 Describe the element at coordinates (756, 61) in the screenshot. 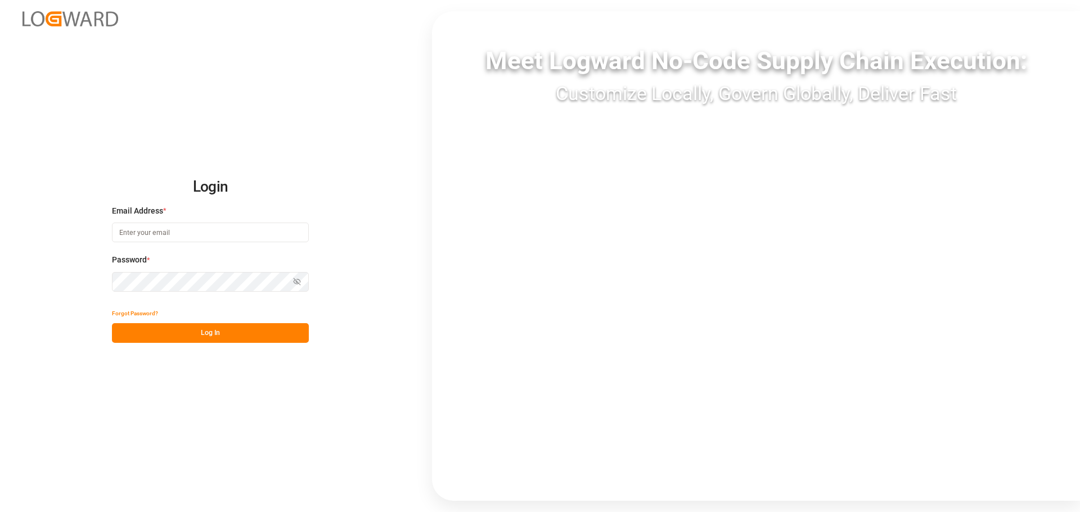

I see `div: Meet Logward No-Code Supply Chain Execution:` at that location.